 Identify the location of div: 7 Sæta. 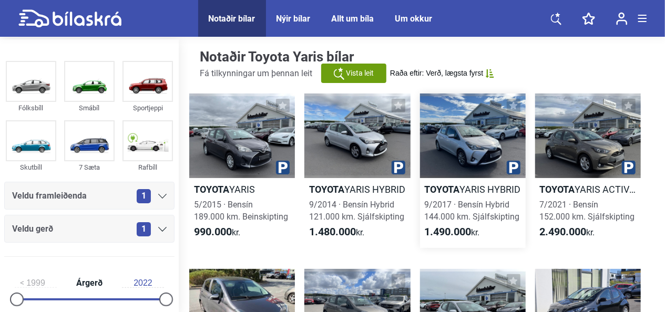
(89, 167).